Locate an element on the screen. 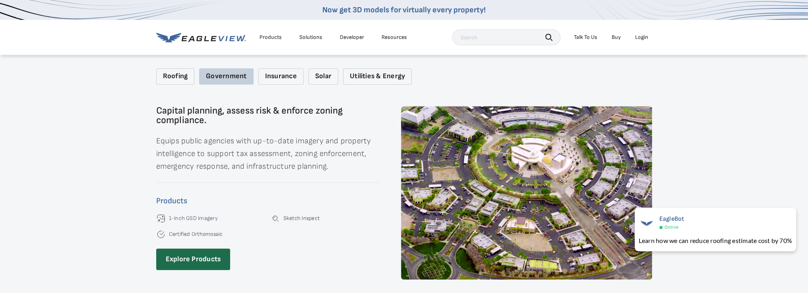  div: Solar is located at coordinates (323, 76).